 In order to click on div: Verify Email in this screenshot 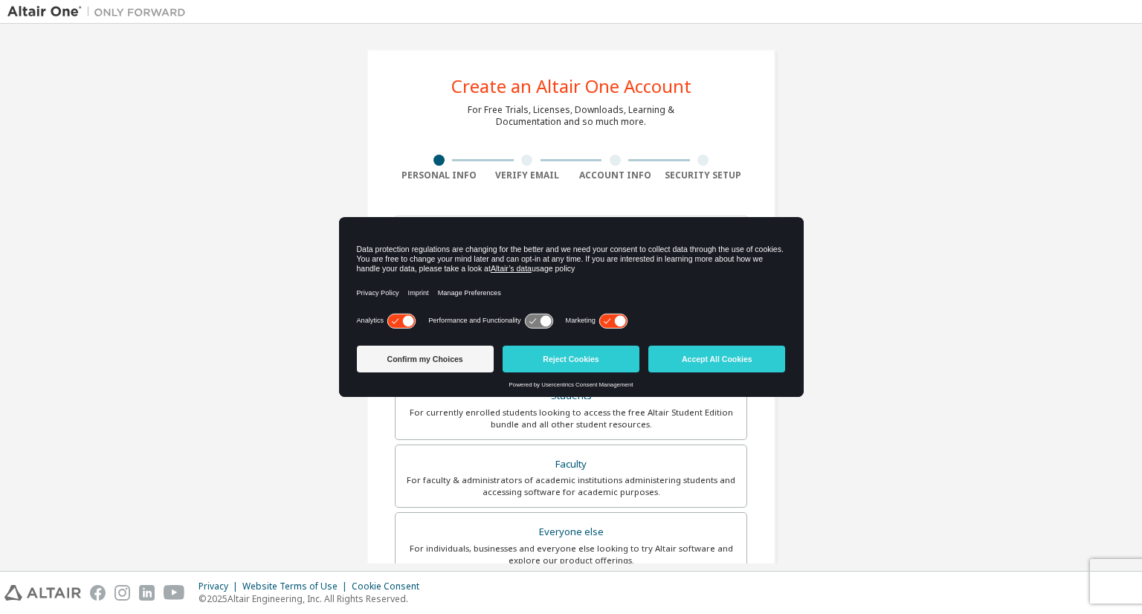, I will do `click(527, 175)`.